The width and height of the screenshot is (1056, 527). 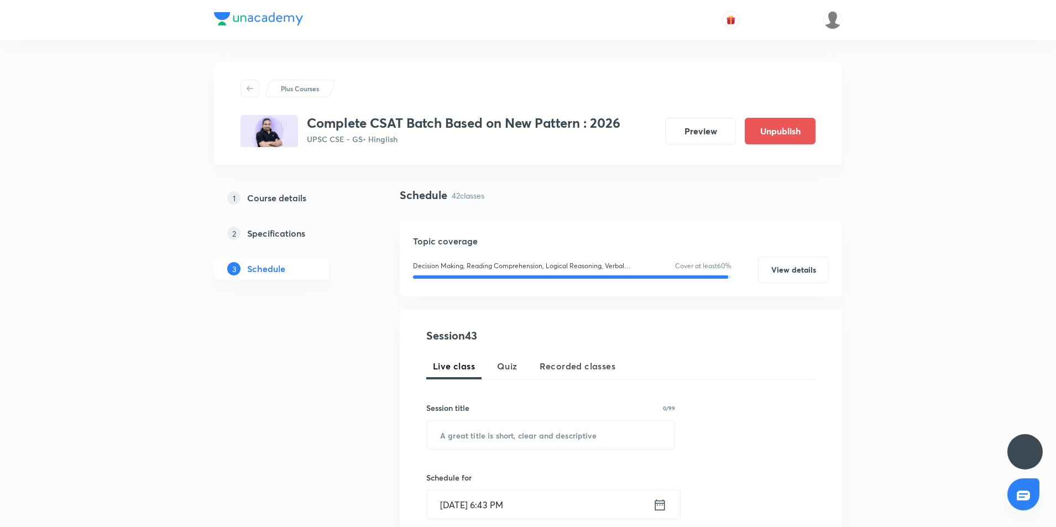 I want to click on a: 2Specifications, so click(x=289, y=233).